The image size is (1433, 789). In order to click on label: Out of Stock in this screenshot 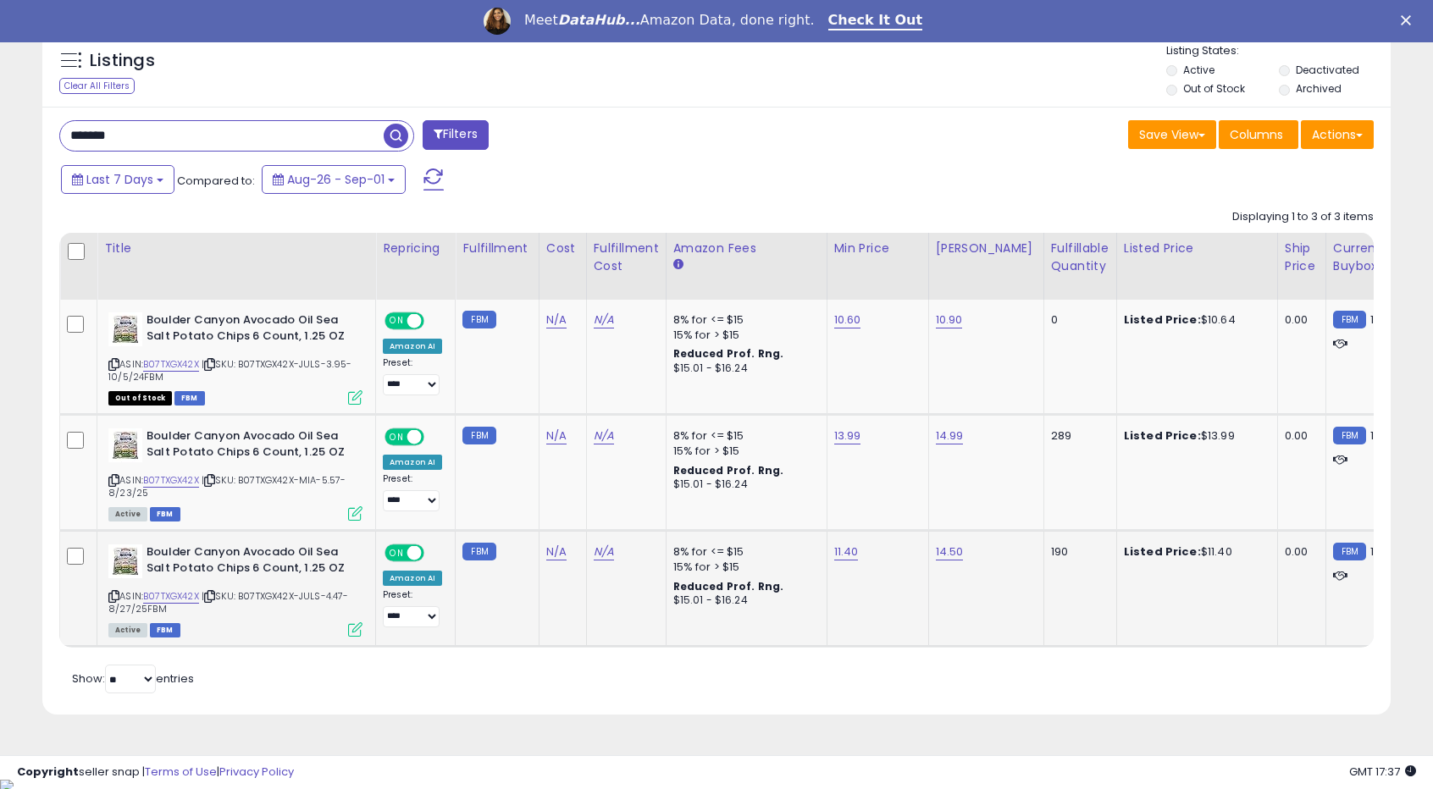, I will do `click(1214, 88)`.